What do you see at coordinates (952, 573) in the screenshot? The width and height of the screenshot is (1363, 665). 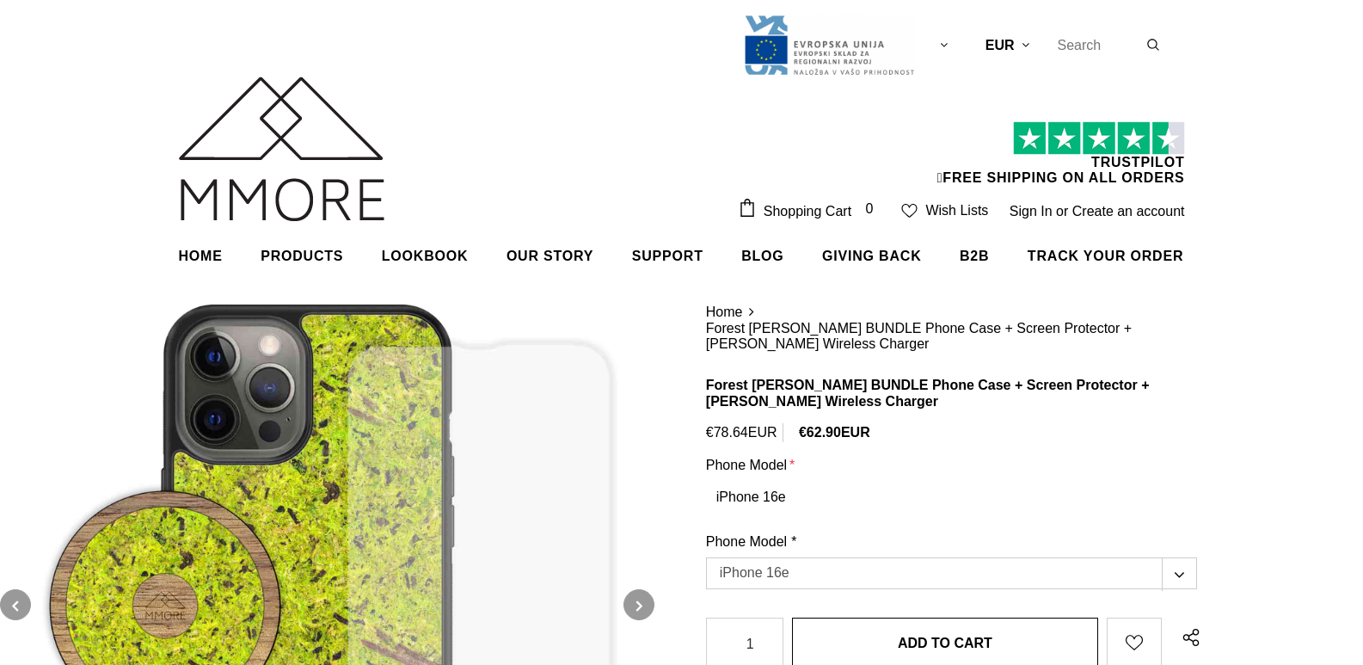 I see `label: iPhone 16e` at bounding box center [952, 573].